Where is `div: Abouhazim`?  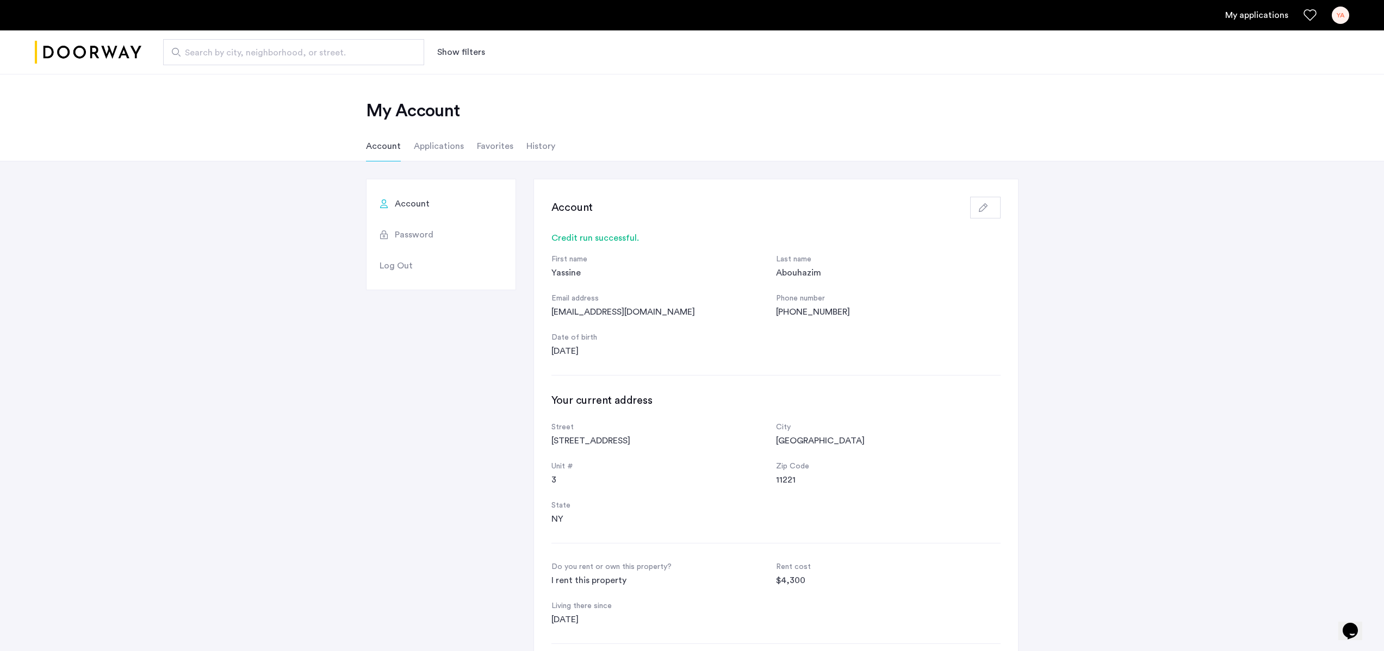 div: Abouhazim is located at coordinates (888, 273).